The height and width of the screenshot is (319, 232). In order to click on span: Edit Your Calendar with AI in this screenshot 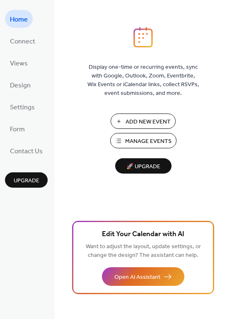, I will do `click(143, 235)`.